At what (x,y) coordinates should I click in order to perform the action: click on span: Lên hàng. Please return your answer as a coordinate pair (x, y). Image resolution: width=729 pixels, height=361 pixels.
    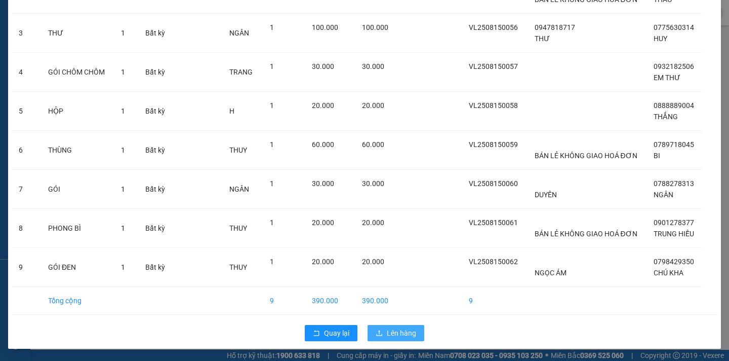
    Looking at the image, I should click on (402, 333).